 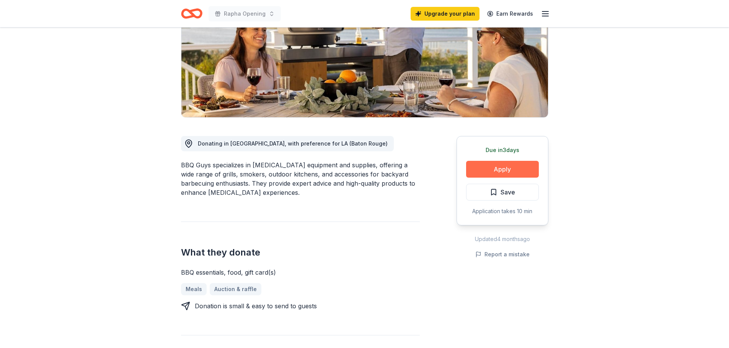 What do you see at coordinates (502, 239) in the screenshot?
I see `div: Updated 4 months ago` at bounding box center [502, 239].